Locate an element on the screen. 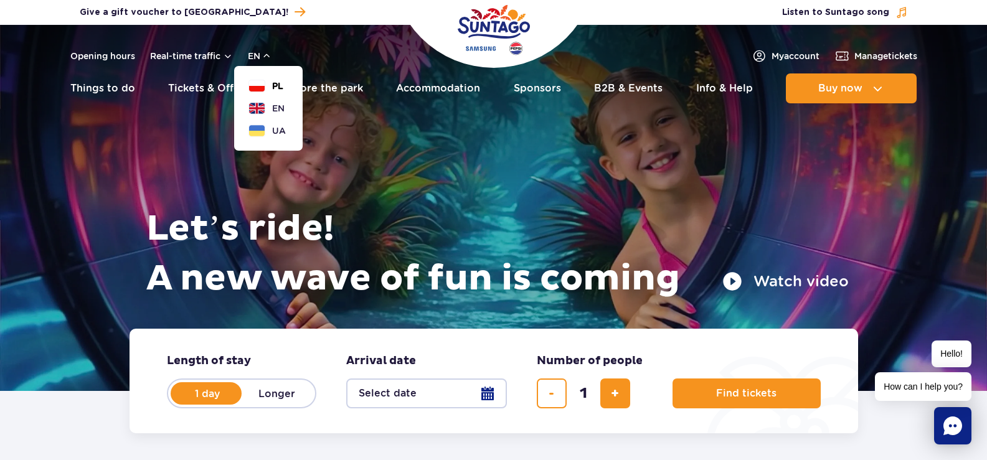 This screenshot has width=987, height=460. span: Number of people is located at coordinates (590, 361).